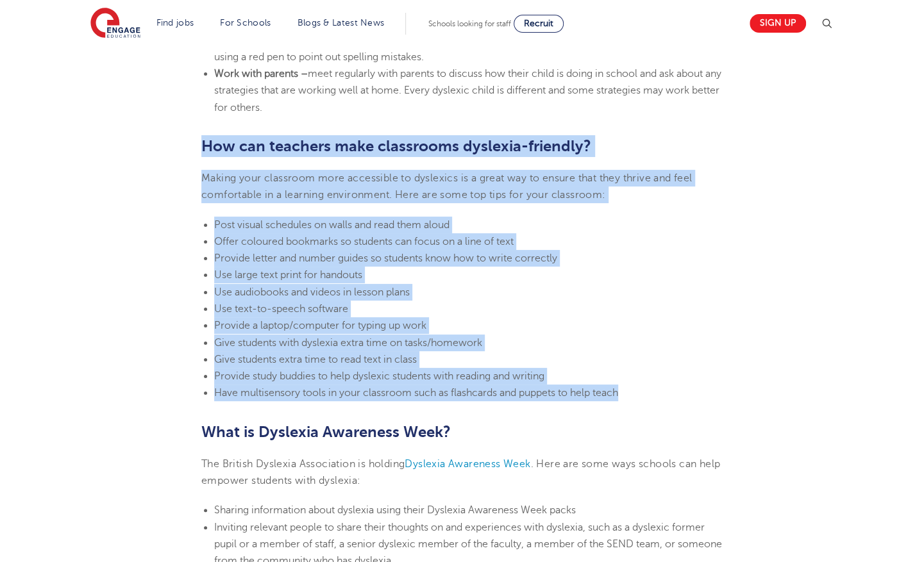 The image size is (924, 562). I want to click on a: Dyslexia Awareness Week, so click(468, 464).